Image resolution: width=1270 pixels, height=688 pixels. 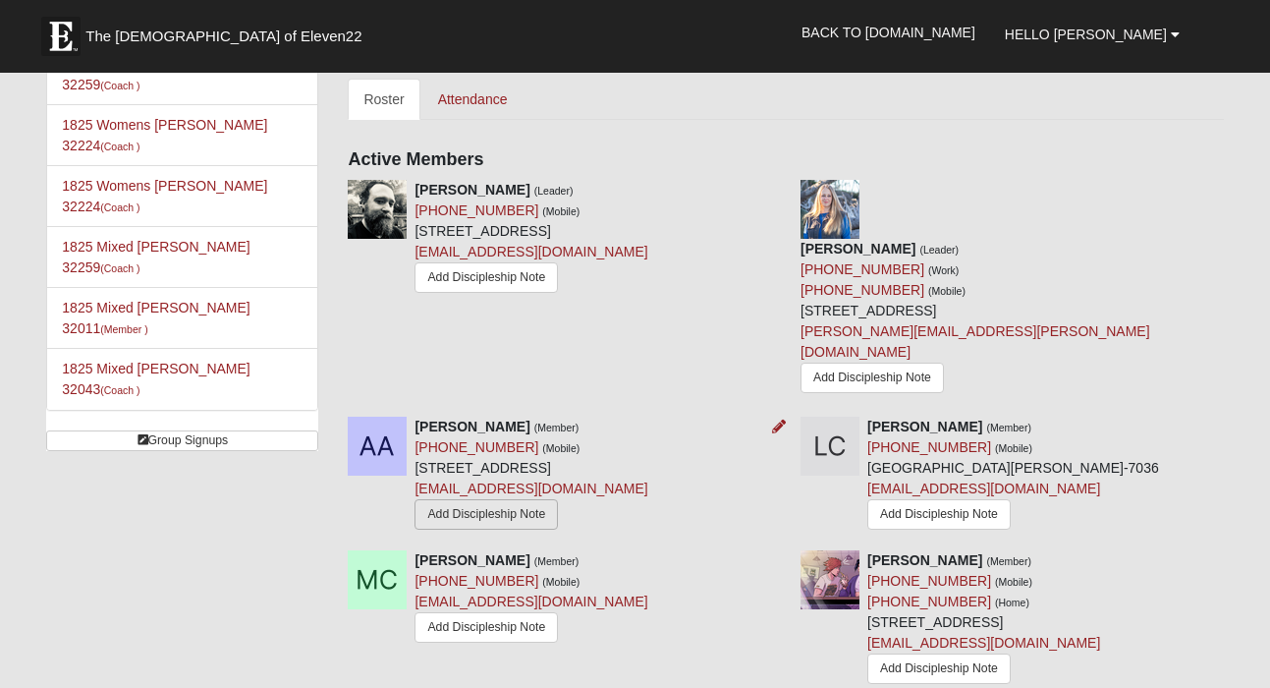 What do you see at coordinates (383, 99) in the screenshot?
I see `a: Roster` at bounding box center [383, 99].